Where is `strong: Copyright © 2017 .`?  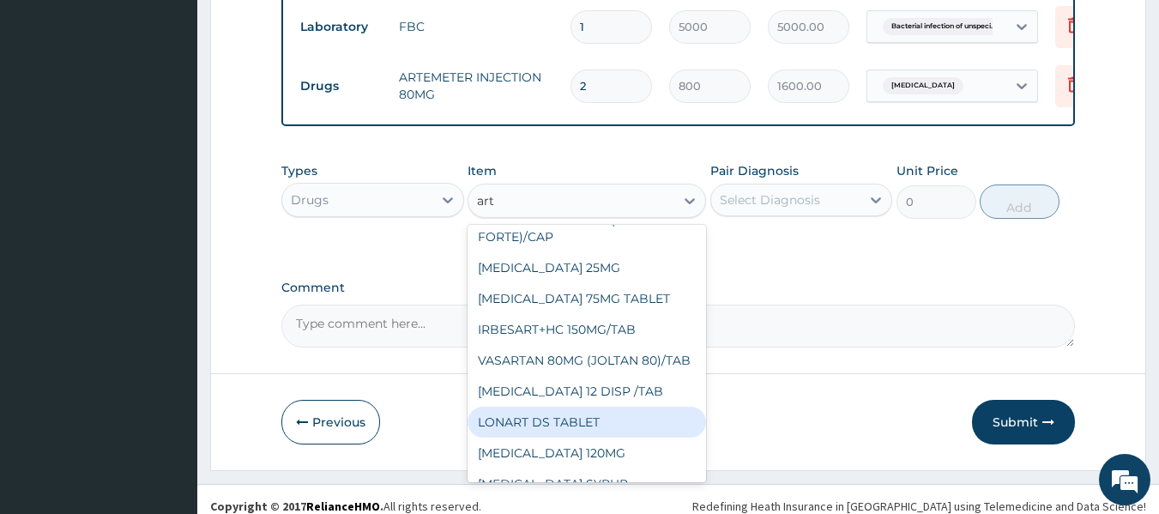
strong: Copyright © 2017 . is located at coordinates (297, 506).